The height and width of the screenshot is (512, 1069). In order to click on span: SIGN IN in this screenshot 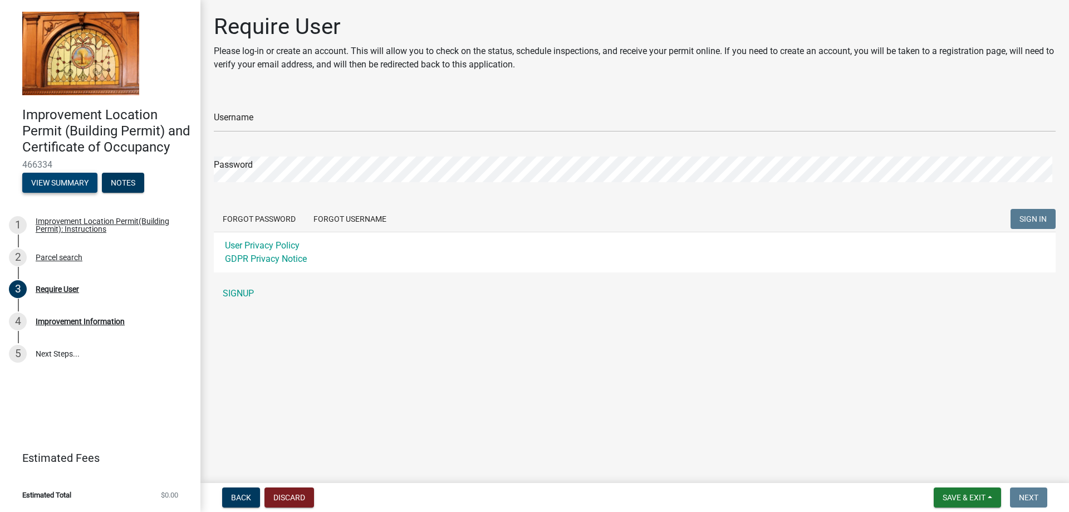, I will do `click(1032, 218)`.